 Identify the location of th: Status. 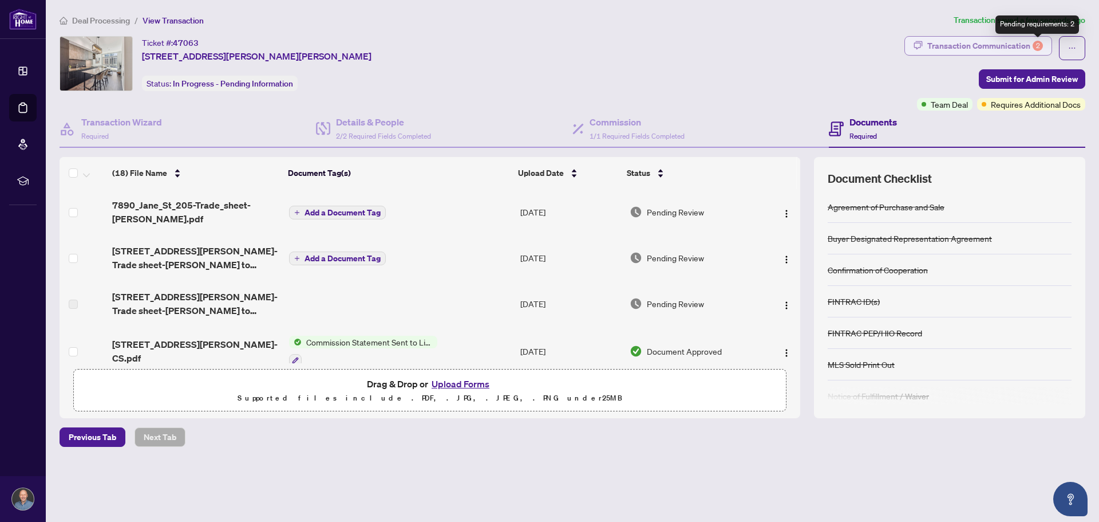
(690, 173).